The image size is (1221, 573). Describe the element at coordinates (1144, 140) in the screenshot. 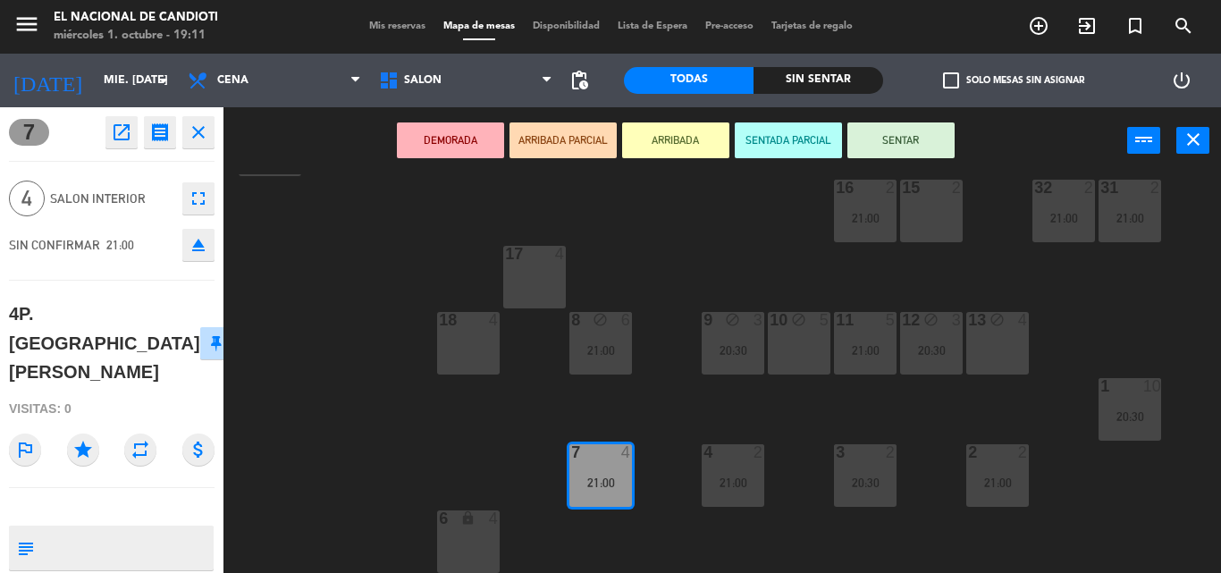

I see `button: power_input` at that location.